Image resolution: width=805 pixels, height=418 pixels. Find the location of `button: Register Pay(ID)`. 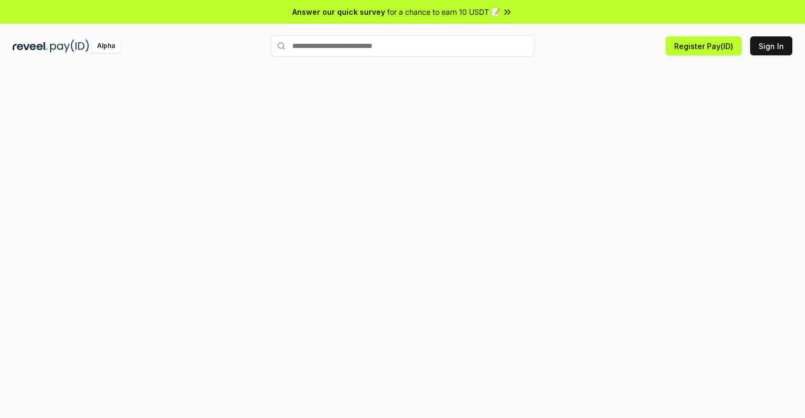

button: Register Pay(ID) is located at coordinates (704, 46).